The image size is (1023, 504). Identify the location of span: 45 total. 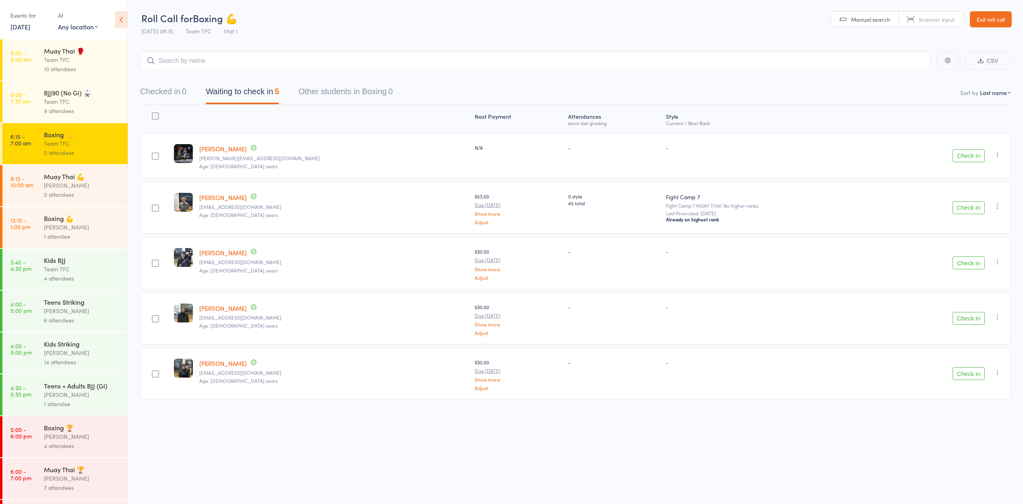
(614, 203).